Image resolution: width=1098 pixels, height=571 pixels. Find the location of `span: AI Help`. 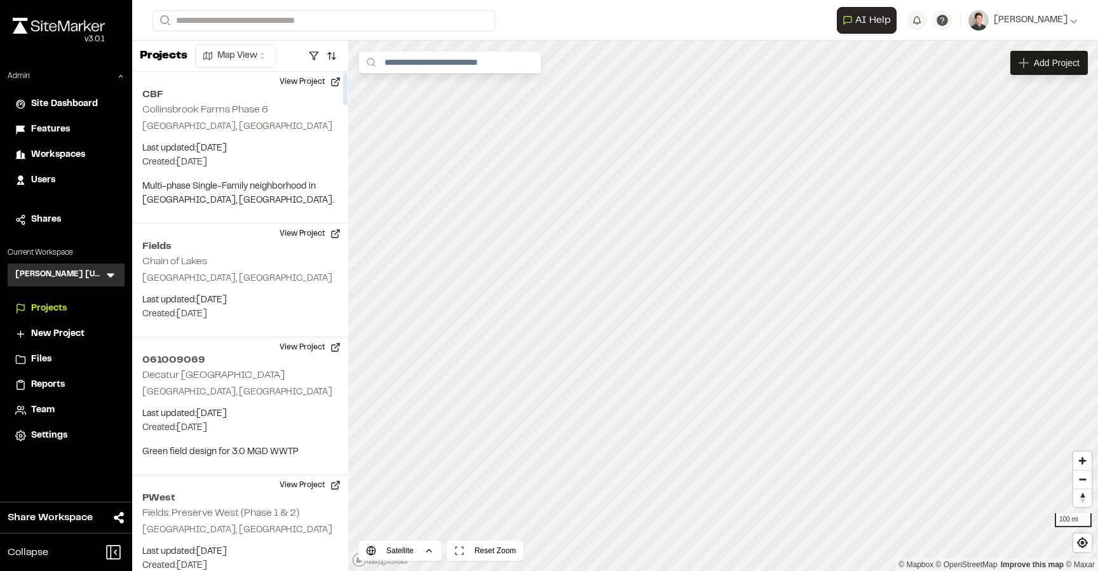

span: AI Help is located at coordinates (873, 20).